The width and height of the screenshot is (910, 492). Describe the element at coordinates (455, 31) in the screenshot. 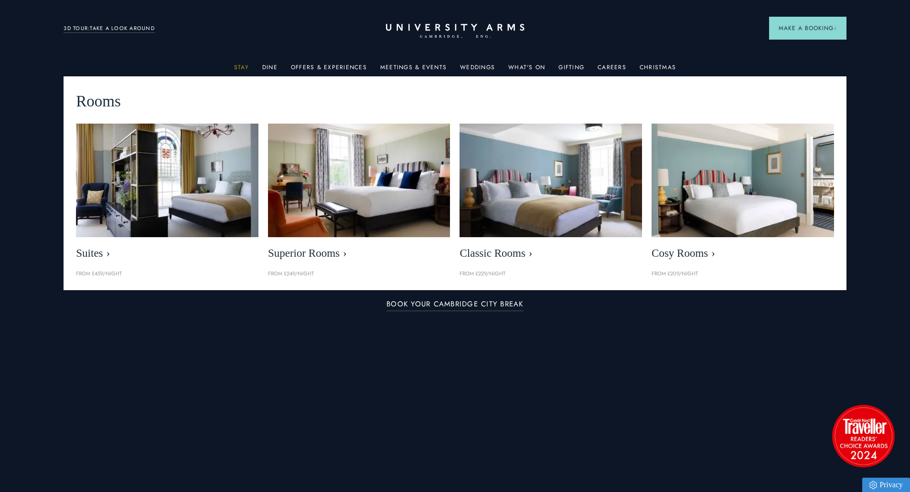

I see `a: Home` at that location.